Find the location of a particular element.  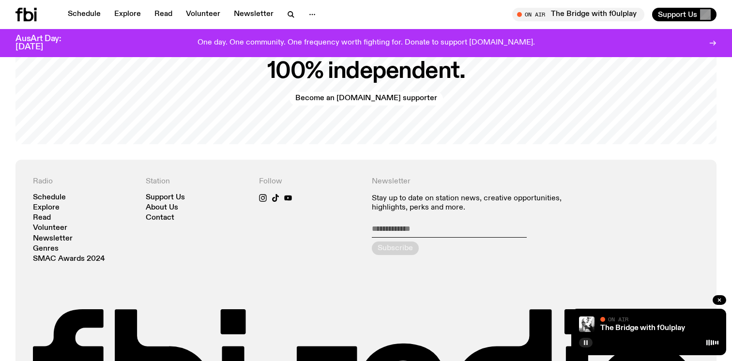

a: Contact is located at coordinates (160, 218).